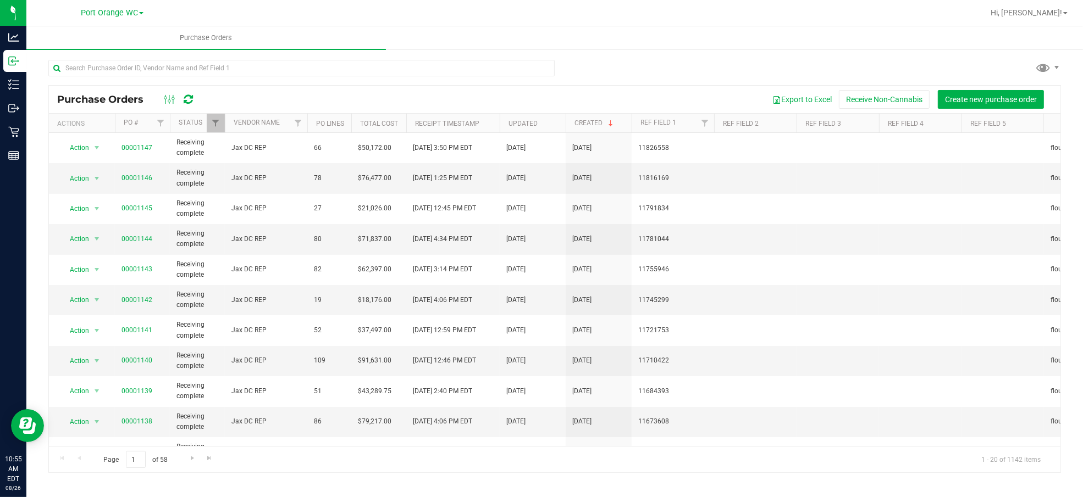  I want to click on span: $43,289.75, so click(374, 391).